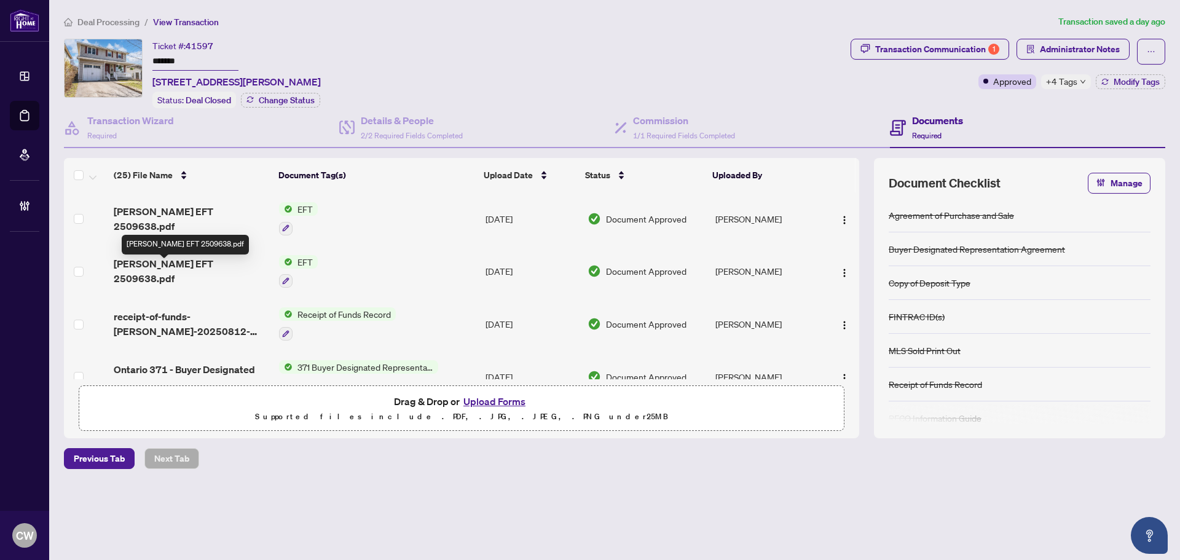 The width and height of the screenshot is (1180, 560). I want to click on img: IMG-S12166857_1.jpg, so click(103, 68).